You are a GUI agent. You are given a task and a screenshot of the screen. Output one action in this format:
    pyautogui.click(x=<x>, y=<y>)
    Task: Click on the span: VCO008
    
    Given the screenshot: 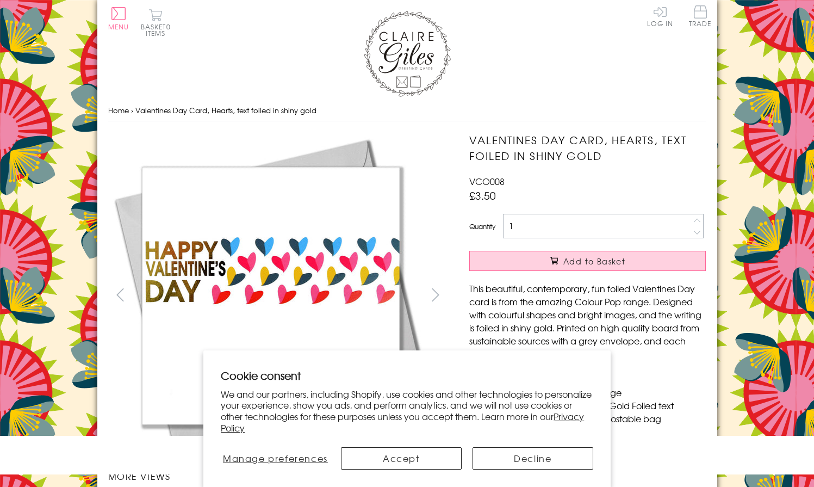 What is the action you would take?
    pyautogui.click(x=487, y=181)
    